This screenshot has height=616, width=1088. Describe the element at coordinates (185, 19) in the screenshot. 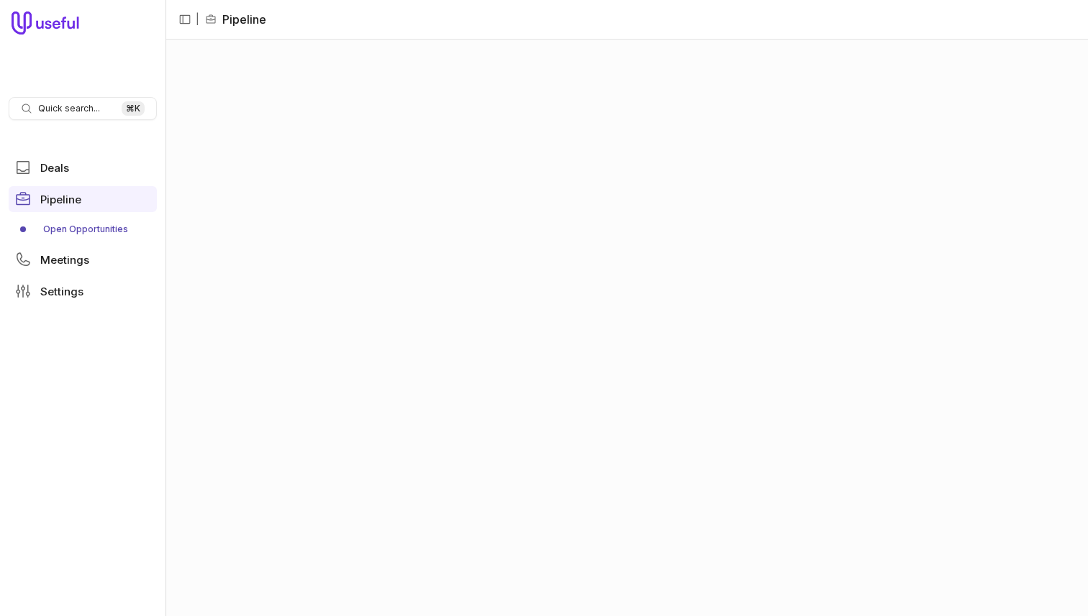

I see `button: Collapse sidebar` at that location.